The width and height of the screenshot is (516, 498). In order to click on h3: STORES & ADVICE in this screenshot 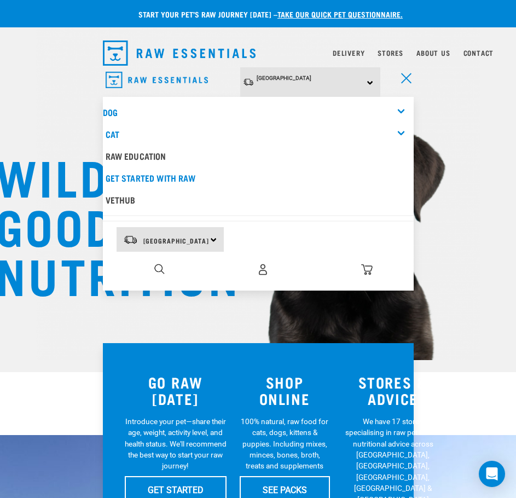, I will do `click(393, 390)`.